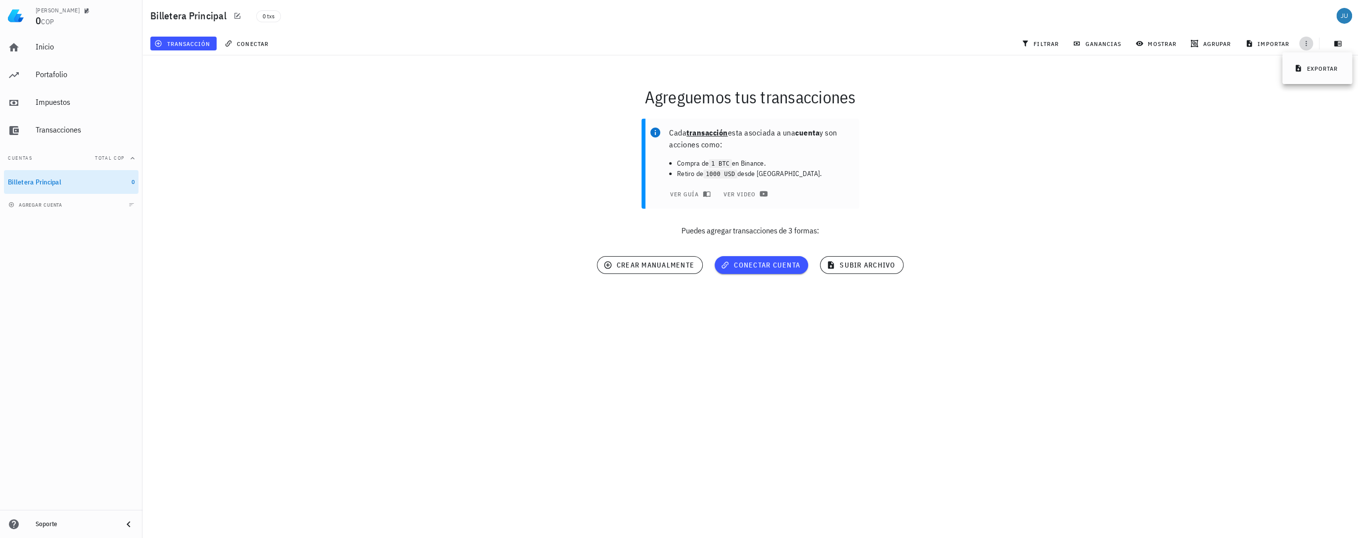  What do you see at coordinates (707, 133) in the screenshot?
I see `b: transacción` at bounding box center [707, 133].